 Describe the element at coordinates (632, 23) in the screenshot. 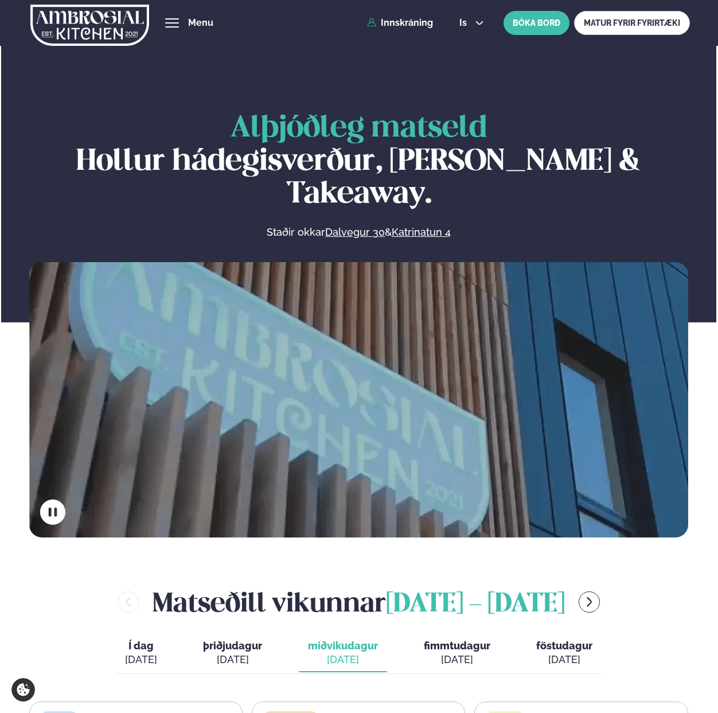

I see `a: MATUR FYRIR FYRIRTÆKI` at that location.